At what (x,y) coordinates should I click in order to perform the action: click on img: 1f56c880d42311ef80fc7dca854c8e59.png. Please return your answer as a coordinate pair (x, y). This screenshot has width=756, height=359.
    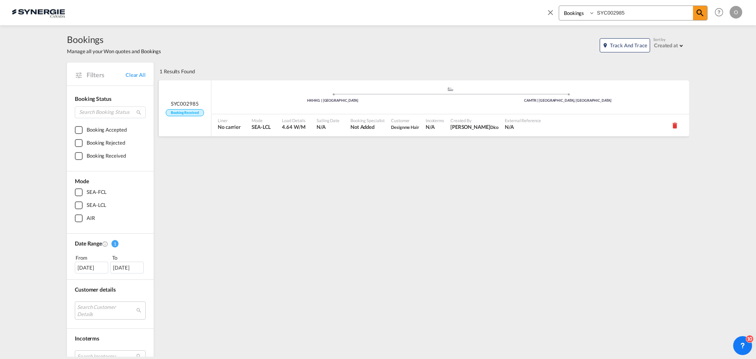
    Looking at the image, I should click on (38, 12).